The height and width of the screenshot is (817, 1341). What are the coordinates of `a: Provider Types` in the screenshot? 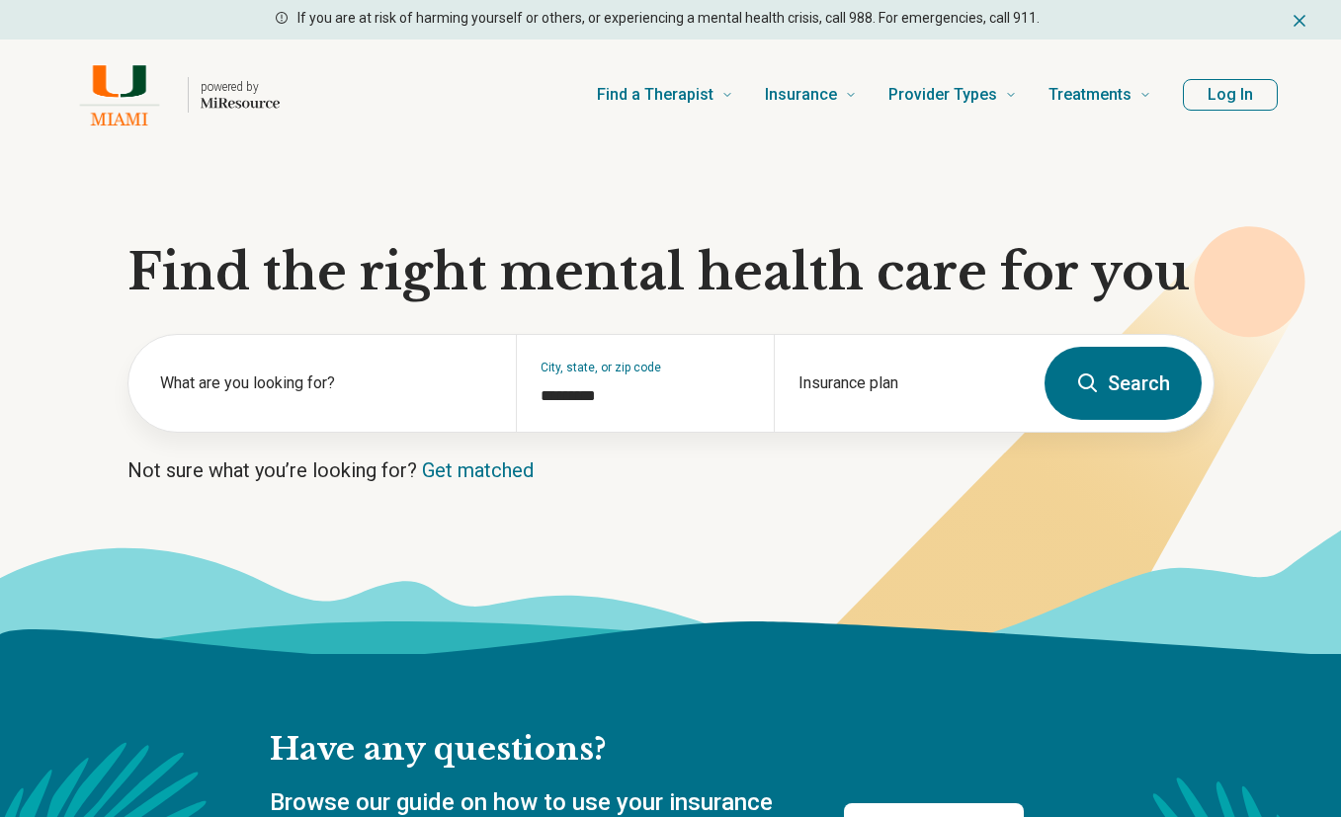 It's located at (953, 95).